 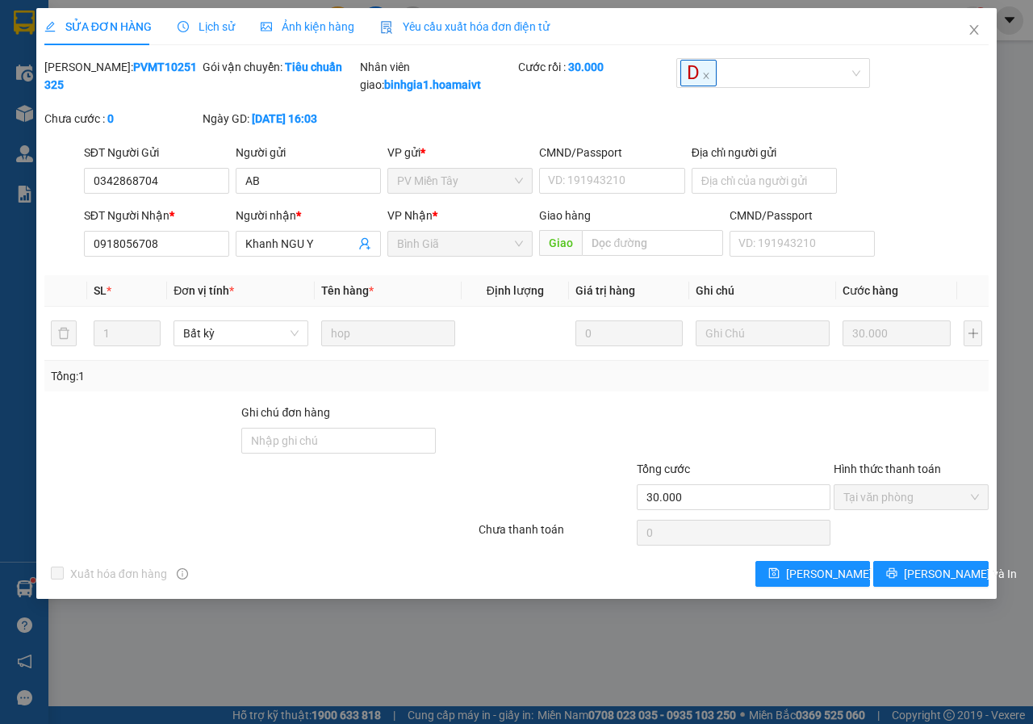 I want to click on span: Yêu cầu xuất hóa đơn điện tử, so click(x=465, y=27).